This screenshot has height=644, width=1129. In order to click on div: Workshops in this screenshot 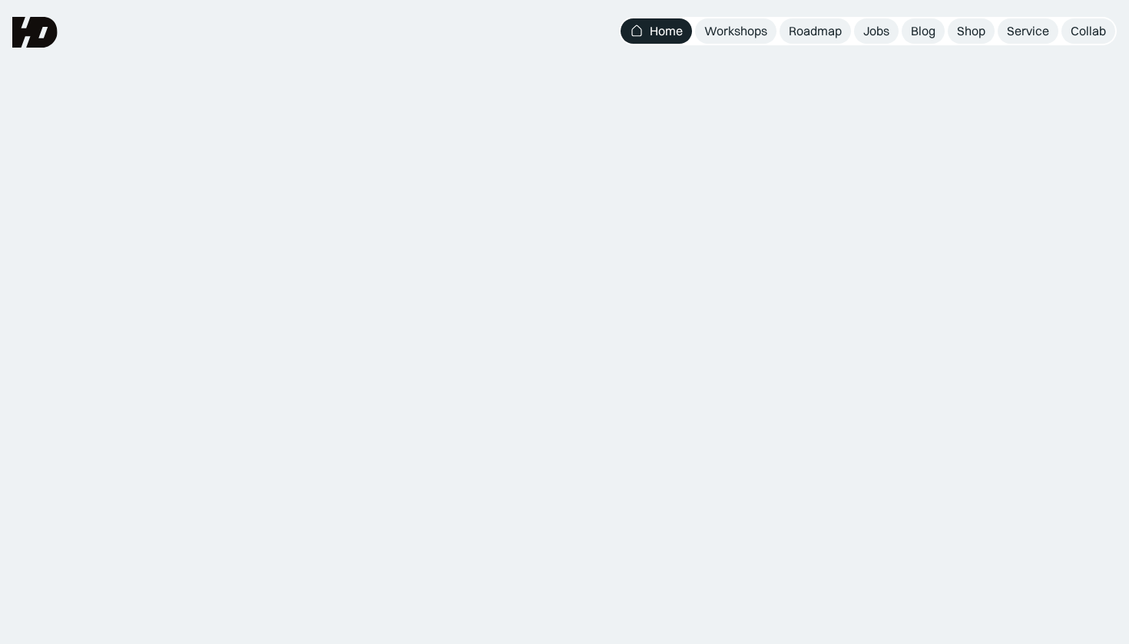, I will do `click(736, 31)`.